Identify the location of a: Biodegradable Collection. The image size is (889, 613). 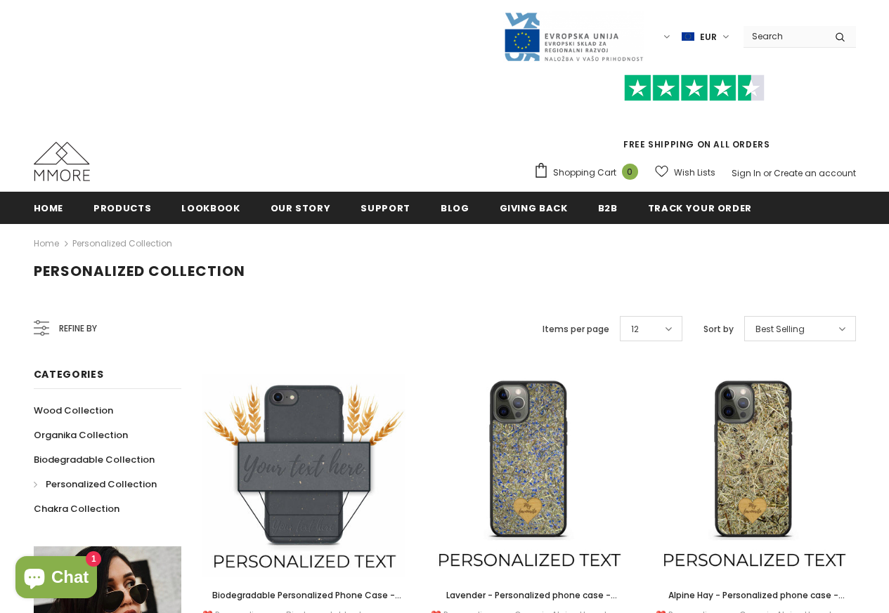
(94, 460).